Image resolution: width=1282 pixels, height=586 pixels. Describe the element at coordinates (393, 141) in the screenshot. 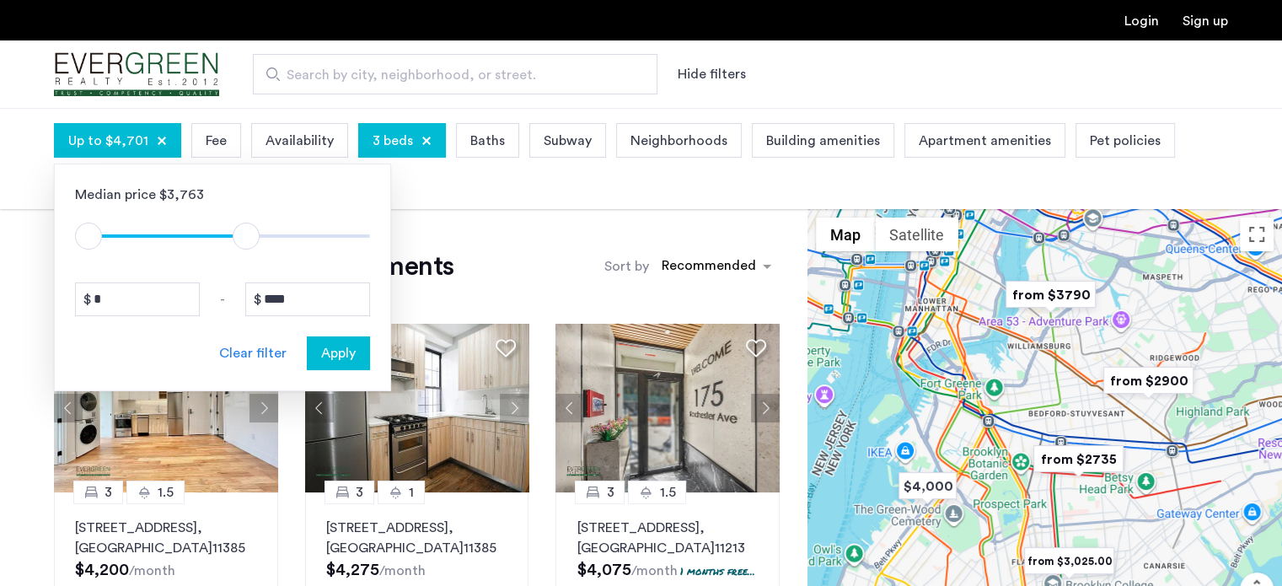

I see `span: 3 beds` at that location.